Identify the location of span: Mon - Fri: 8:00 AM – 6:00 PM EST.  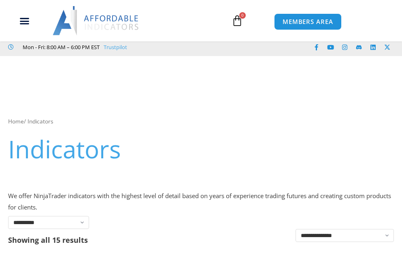
(60, 47).